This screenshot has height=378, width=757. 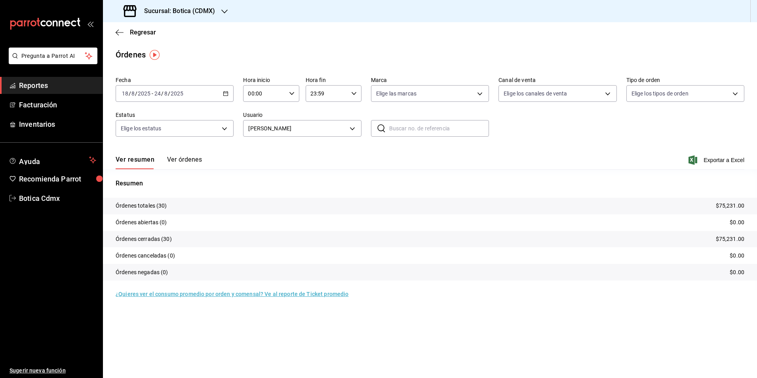 What do you see at coordinates (141, 205) in the screenshot?
I see `p: Órdenes totales (30)` at bounding box center [141, 205].